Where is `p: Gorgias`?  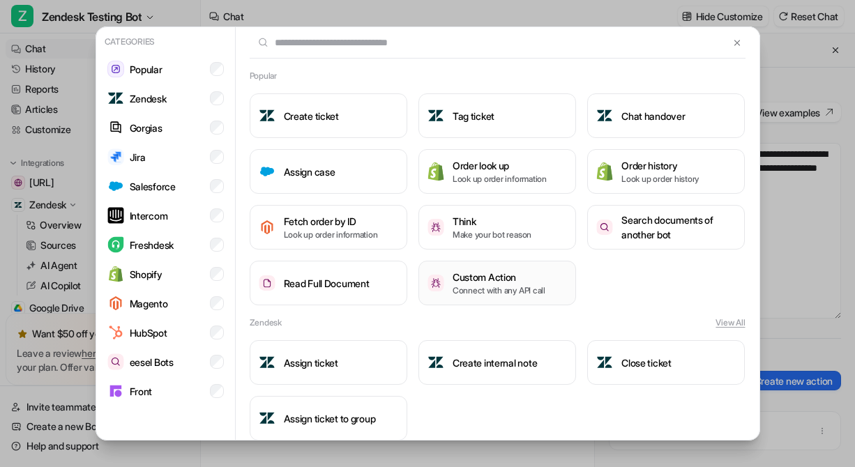
p: Gorgias is located at coordinates (146, 128).